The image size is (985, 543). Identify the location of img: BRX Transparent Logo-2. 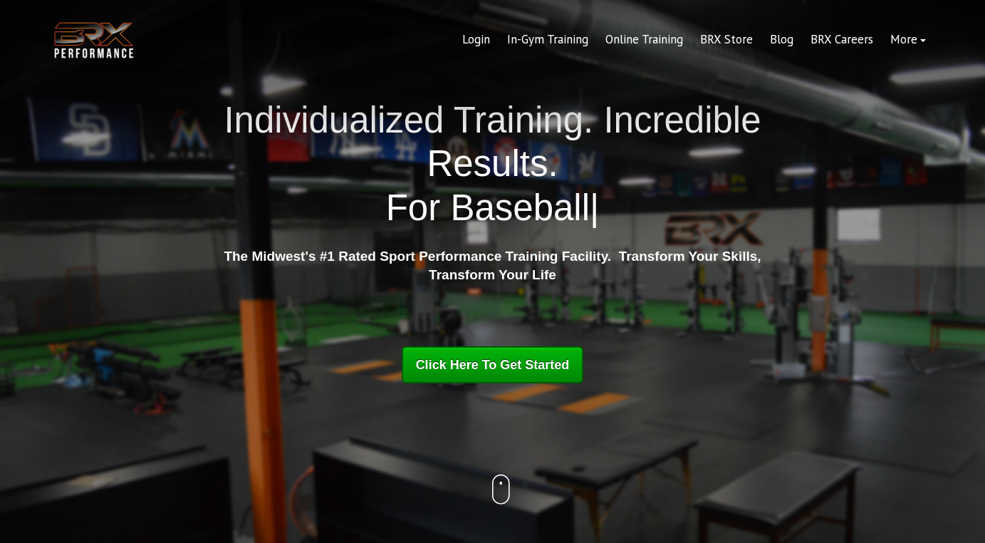
(94, 40).